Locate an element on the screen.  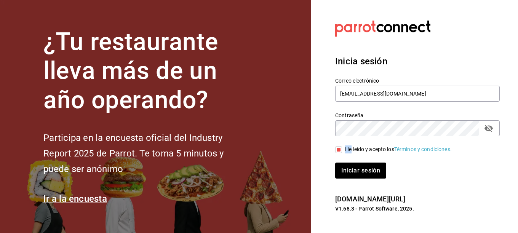
a: Ir a la encuesta is located at coordinates (75, 199).